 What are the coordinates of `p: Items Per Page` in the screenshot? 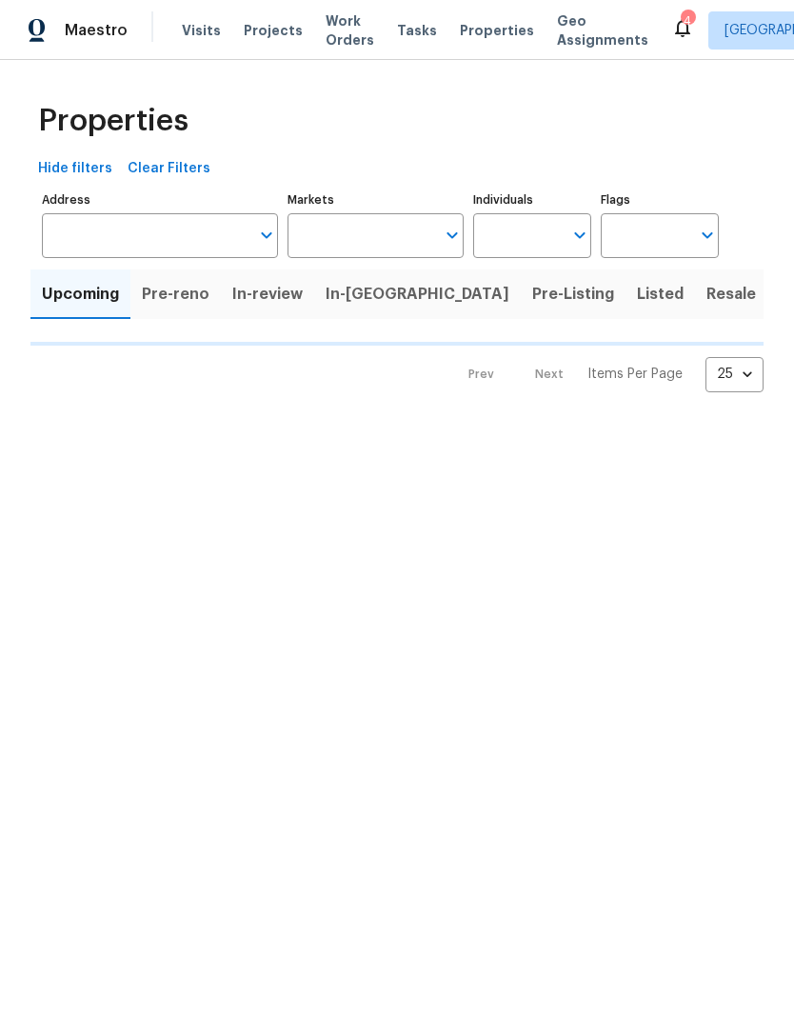 It's located at (635, 374).